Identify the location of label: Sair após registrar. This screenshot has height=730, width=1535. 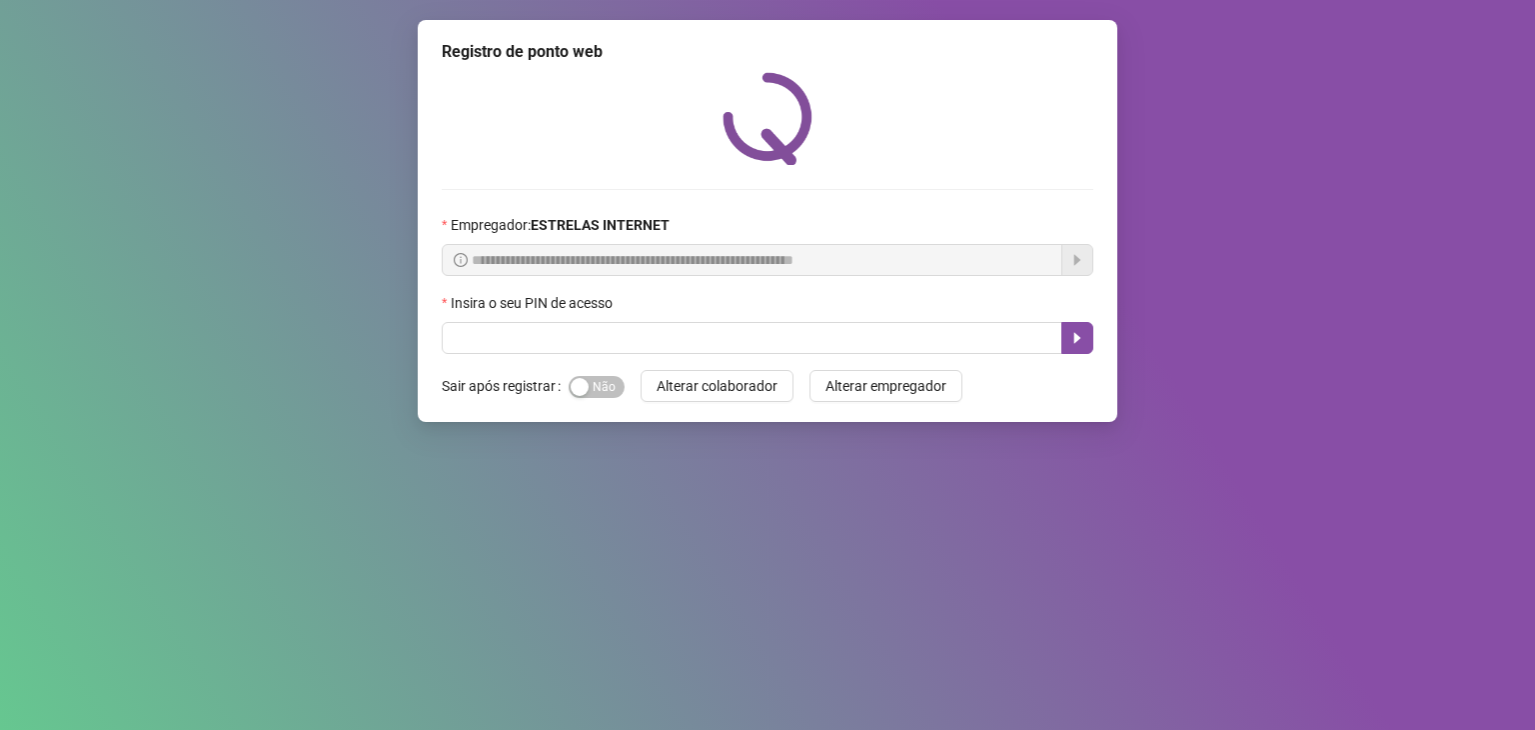
(505, 386).